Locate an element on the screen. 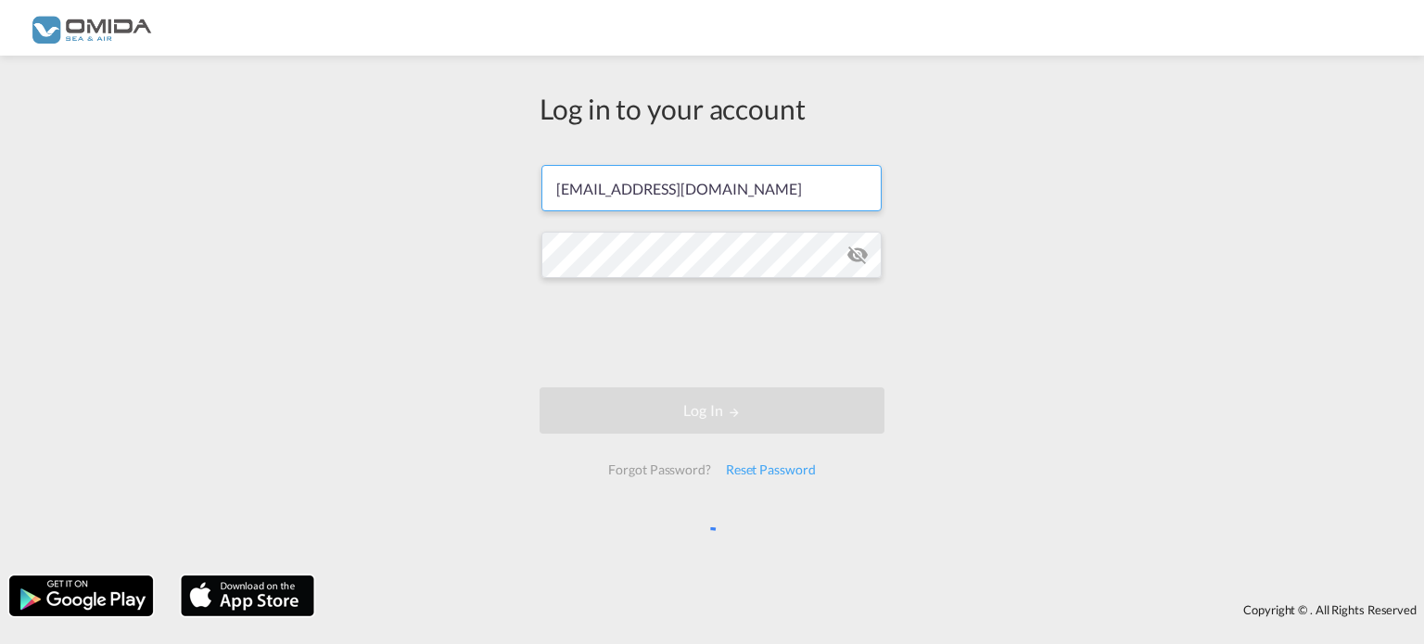  md-icon: icon-eye-off is located at coordinates (858, 255).